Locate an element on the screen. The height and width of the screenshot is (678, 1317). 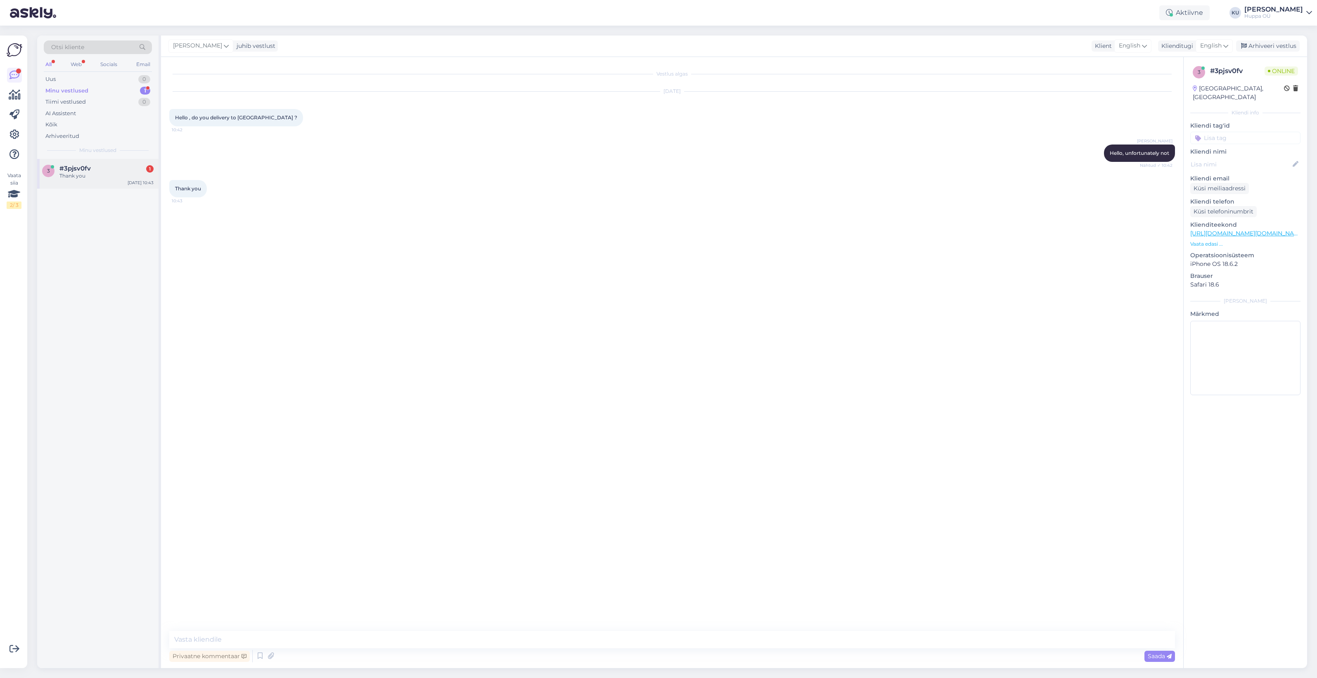
div: Arhiveeri vestlus is located at coordinates (1268, 46).